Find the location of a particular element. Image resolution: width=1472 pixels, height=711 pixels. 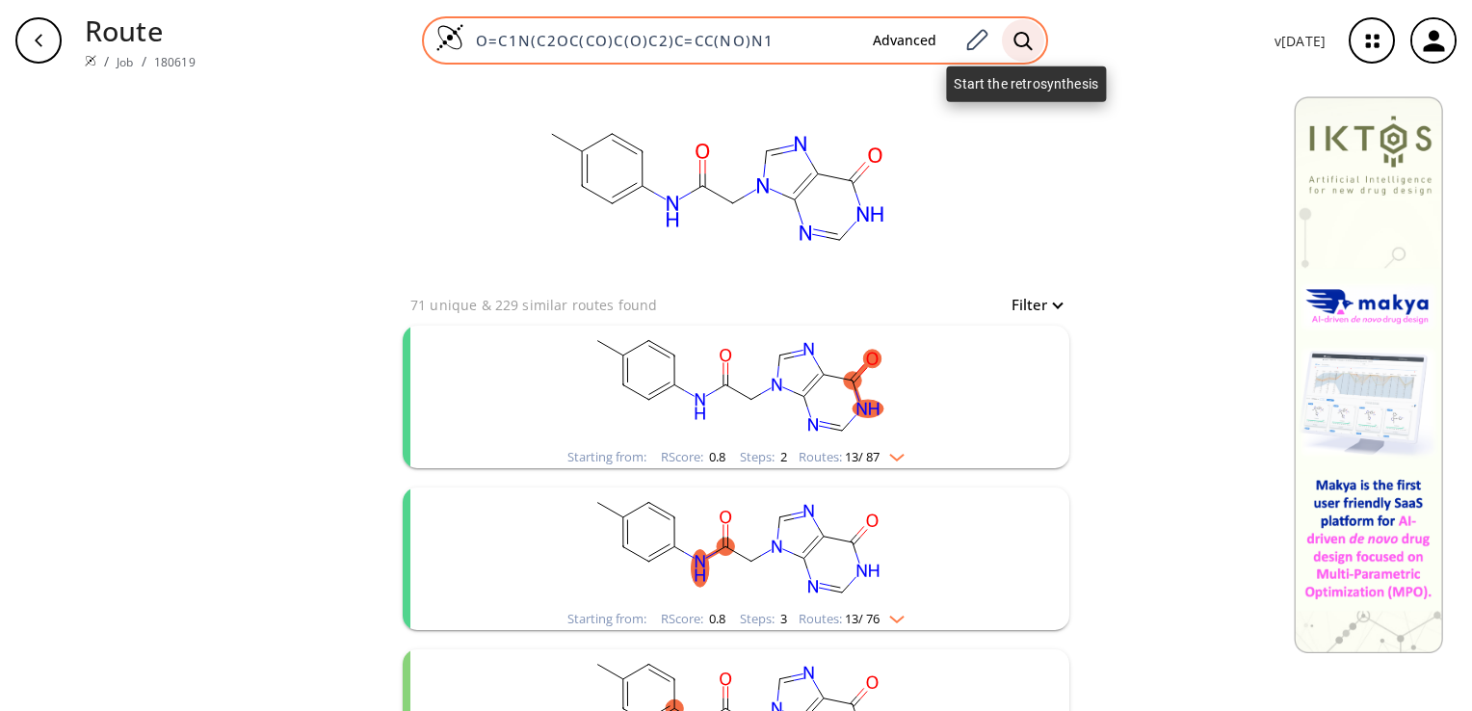

input: Enter SMILES is located at coordinates (661, 40).